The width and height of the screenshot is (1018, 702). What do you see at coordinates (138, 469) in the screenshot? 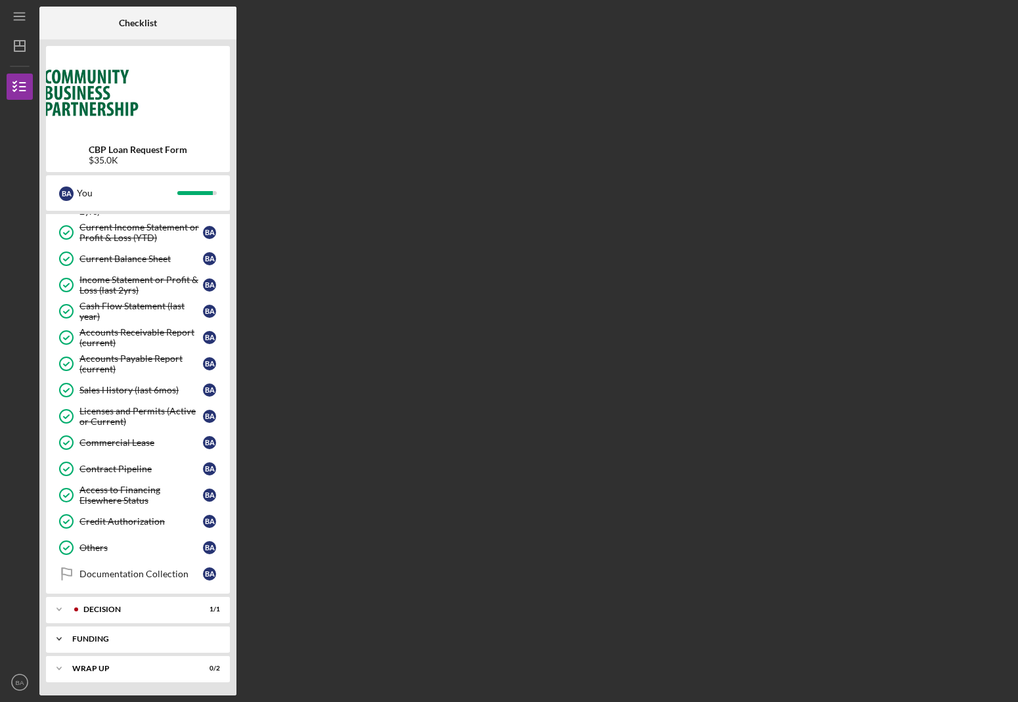
I see `a: Contract PipelineBA` at bounding box center [138, 469].